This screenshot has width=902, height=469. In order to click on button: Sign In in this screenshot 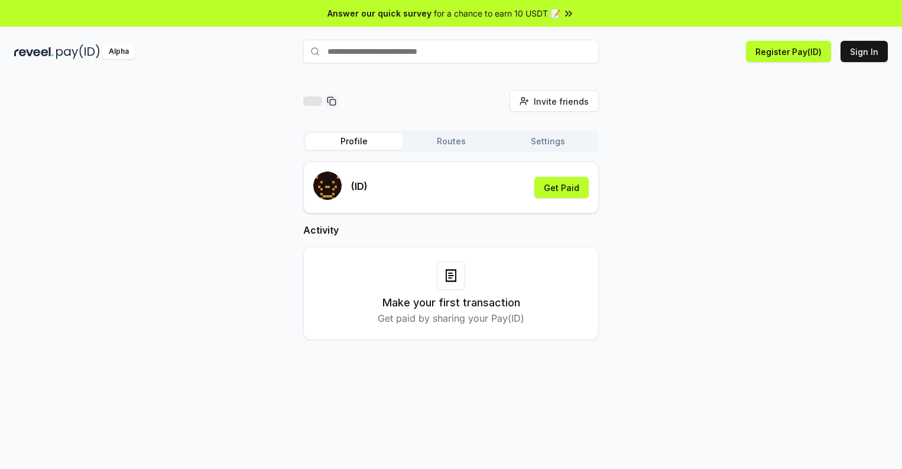, I will do `click(864, 51)`.